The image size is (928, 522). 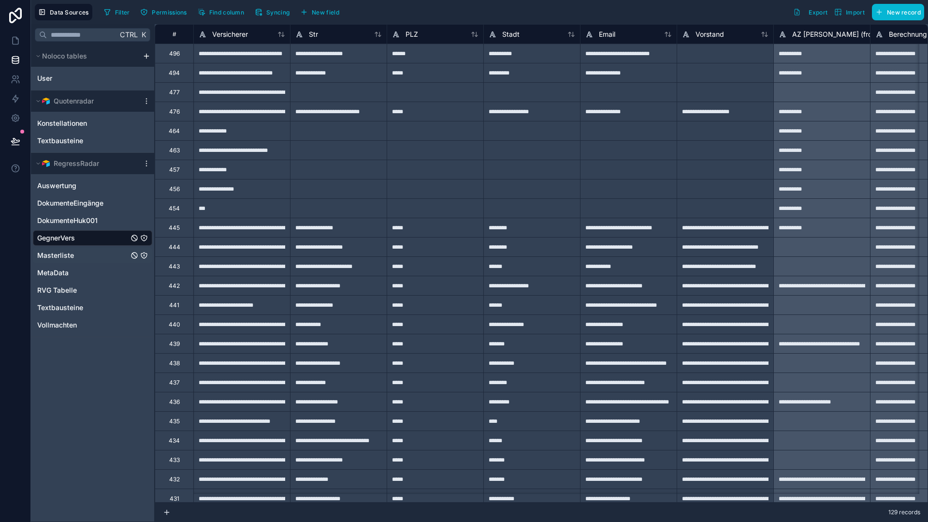 I want to click on span: Vorstand, so click(x=710, y=34).